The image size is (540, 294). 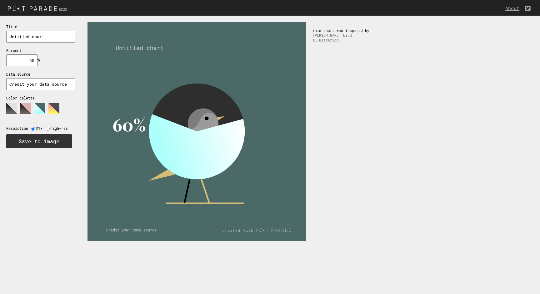 I want to click on p: Color palette, so click(x=41, y=98).